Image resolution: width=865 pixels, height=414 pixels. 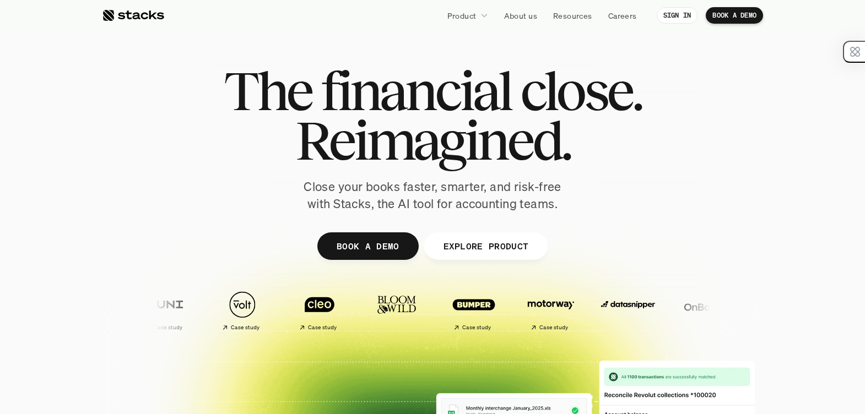 What do you see at coordinates (267, 91) in the screenshot?
I see `span: The` at bounding box center [267, 91].